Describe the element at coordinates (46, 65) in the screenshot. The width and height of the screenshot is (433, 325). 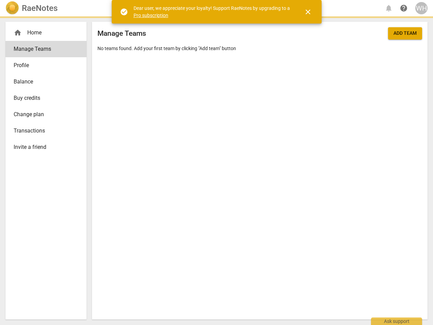
I see `a: Profile` at that location.